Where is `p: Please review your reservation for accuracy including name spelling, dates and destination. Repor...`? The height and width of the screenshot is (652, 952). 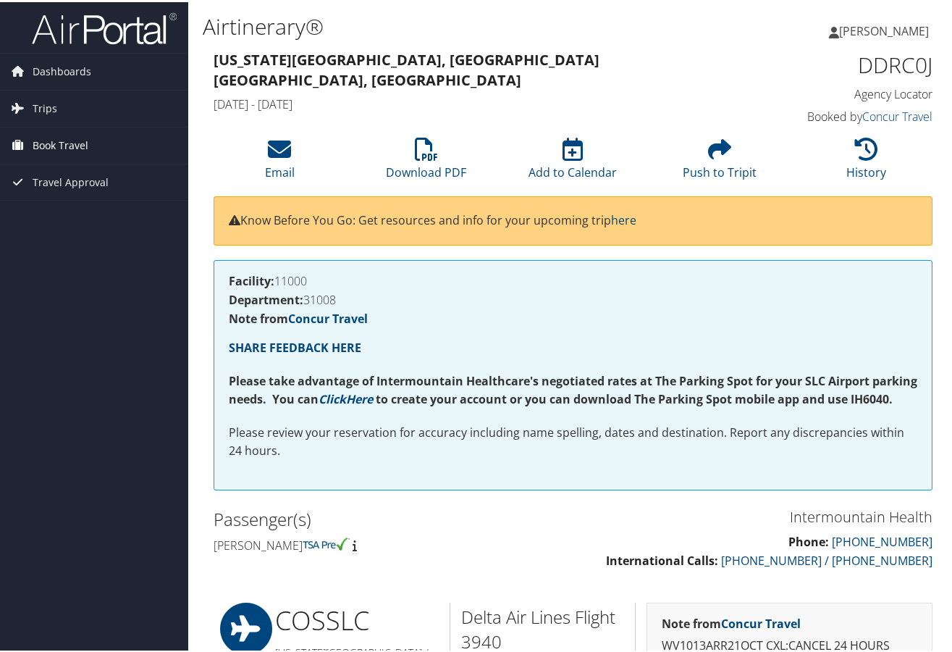 p: Please review your reservation for accuracy including name spelling, dates and destination. Repor... is located at coordinates (573, 440).